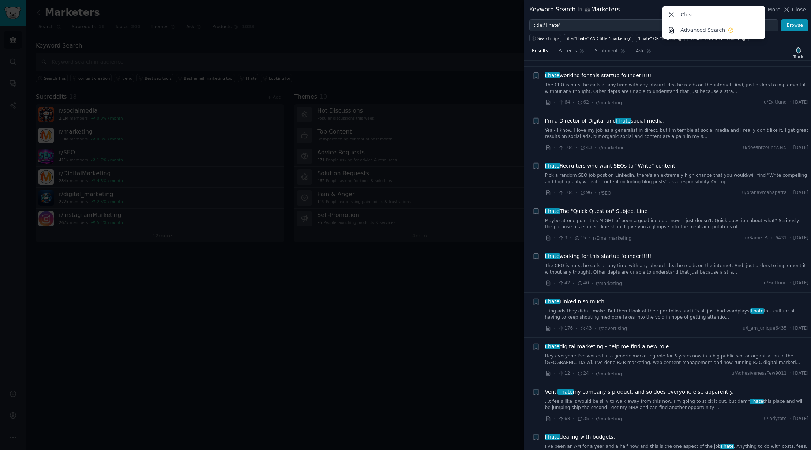 The image size is (811, 450). Describe the element at coordinates (580, 437) in the screenshot. I see `a: I hatedealing with budgets.` at that location.